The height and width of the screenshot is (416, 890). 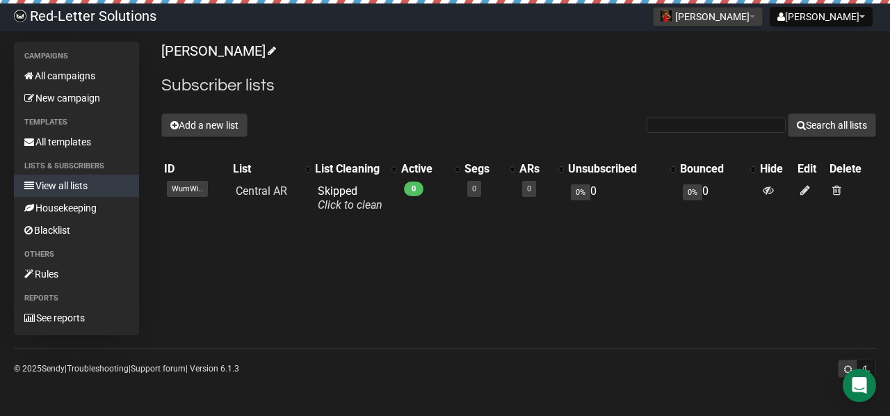 I want to click on div: ID, so click(x=195, y=169).